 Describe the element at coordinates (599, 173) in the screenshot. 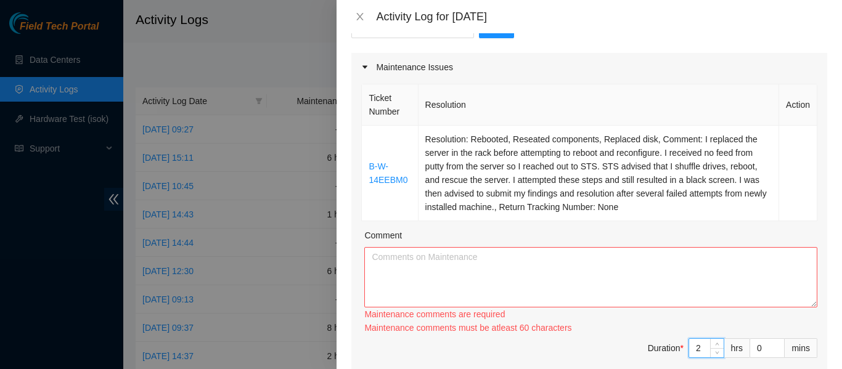

I see `td: Resolution: Rebooted, Reseated components, Replaced disk, Comment: I replaced the server in the r...` at that location.